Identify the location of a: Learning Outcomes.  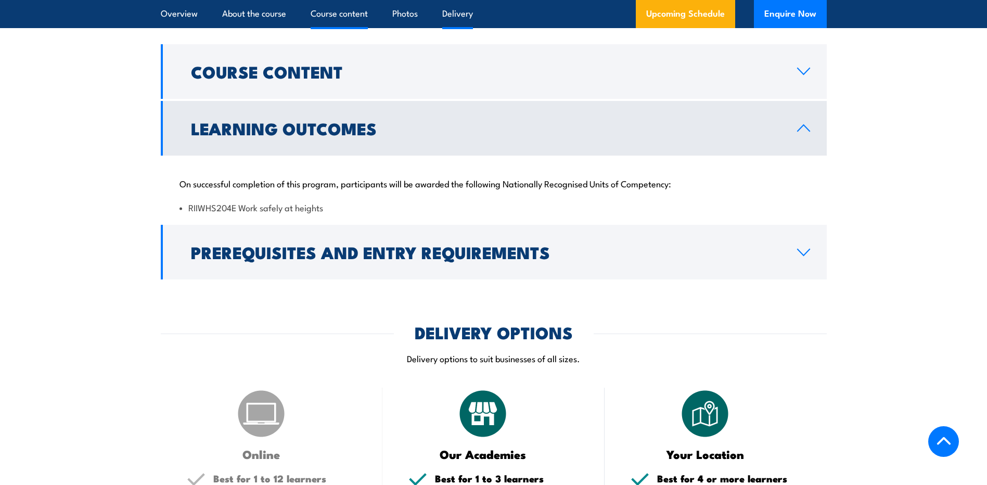
(494, 128).